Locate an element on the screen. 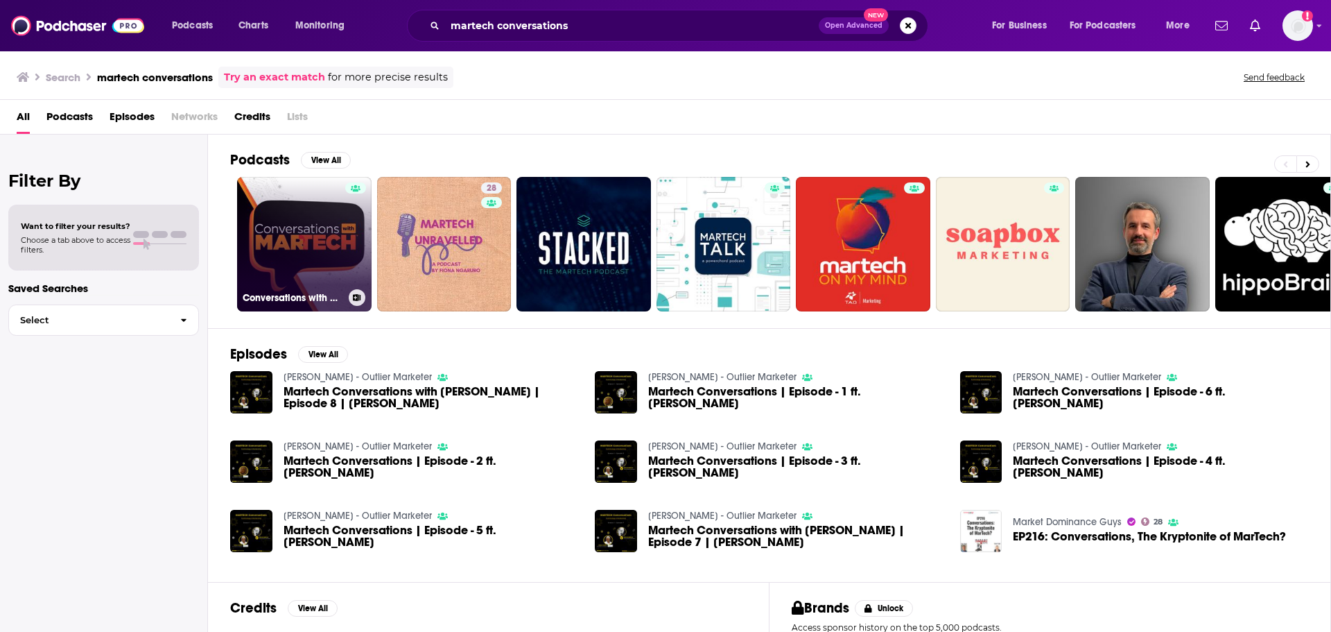 The image size is (1331, 632). span: Want to filter your results? is located at coordinates (76, 226).